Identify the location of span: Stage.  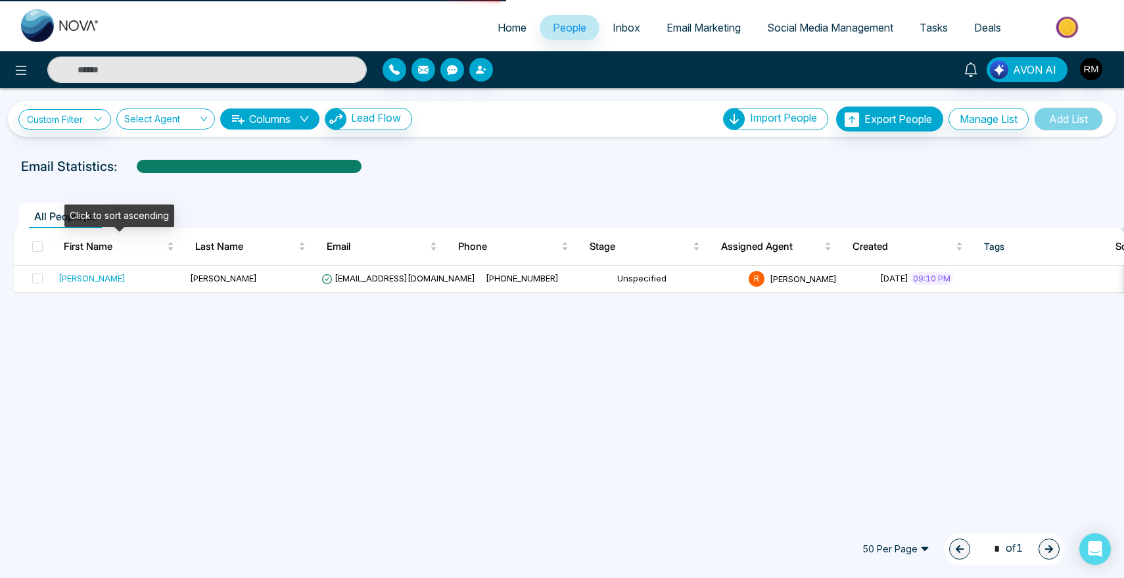
(639, 246).